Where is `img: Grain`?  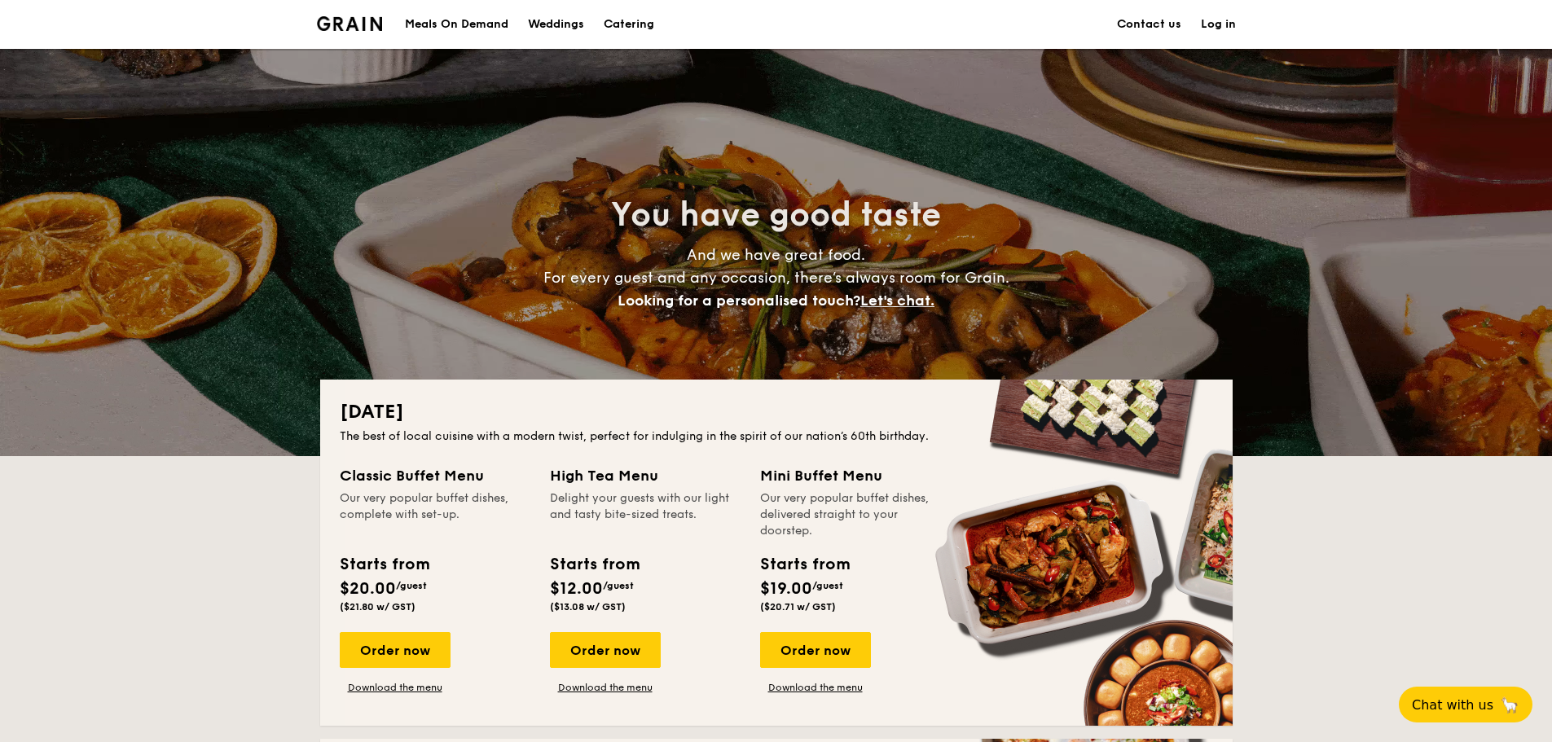
img: Grain is located at coordinates (350, 24).